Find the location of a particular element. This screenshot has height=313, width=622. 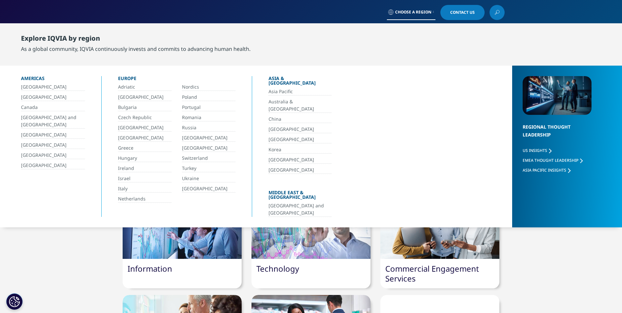

a: Information is located at coordinates (150, 268).